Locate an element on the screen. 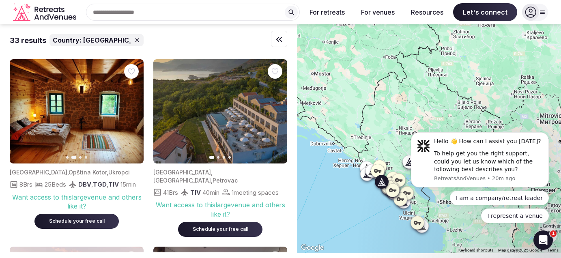  p: Message from RetreatsAndVenues, sent 20m ago is located at coordinates (90, 56).